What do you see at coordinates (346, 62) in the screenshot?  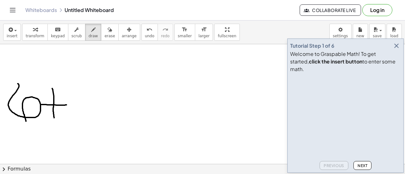 I see `div: Welcome to Graspable Math! To get started, to enter some math.` at bounding box center [346, 62].